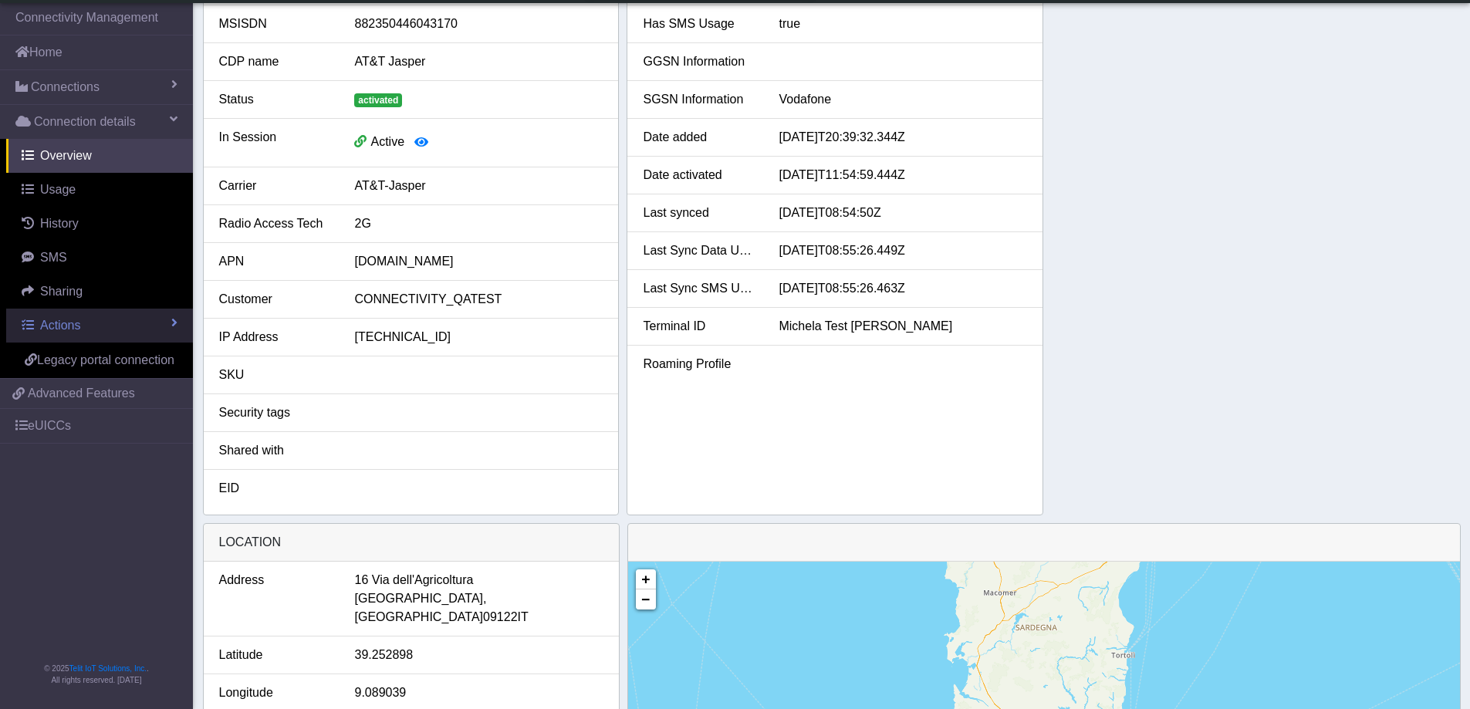 The image size is (1470, 709). What do you see at coordinates (699, 289) in the screenshot?
I see `div: Last Sync SMS Usage` at bounding box center [699, 289].